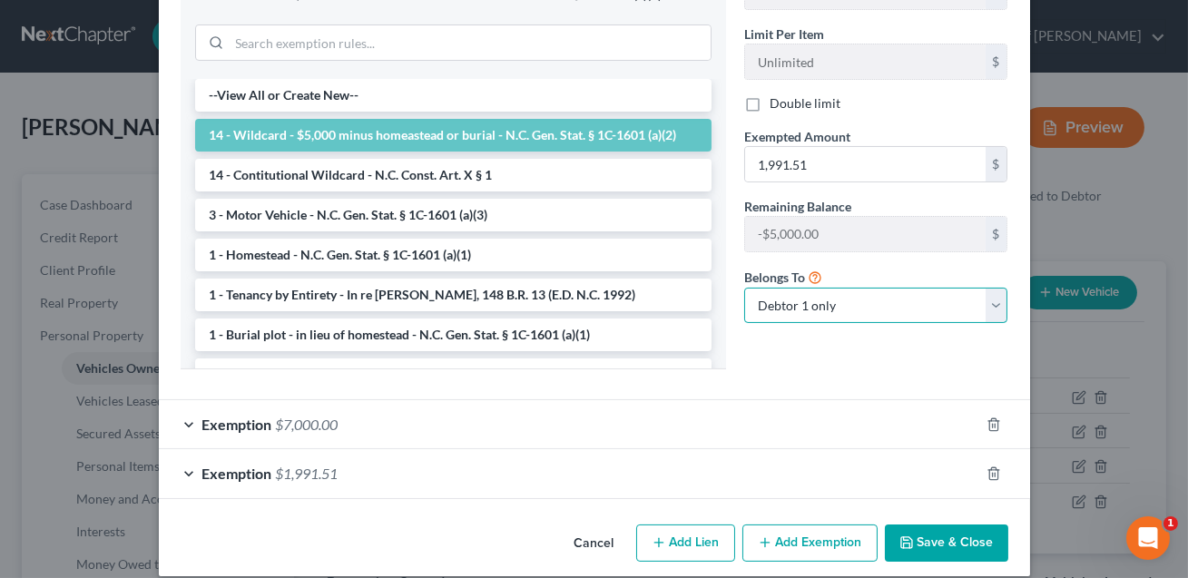  I want to click on li: --View All or Create New--, so click(453, 95).